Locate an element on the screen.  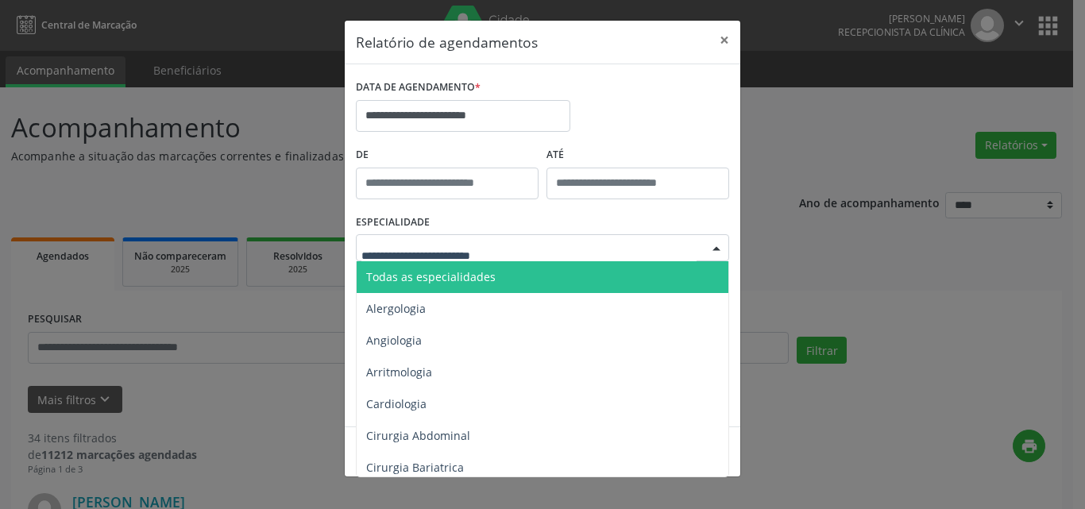
span: Angiologia is located at coordinates (394, 340).